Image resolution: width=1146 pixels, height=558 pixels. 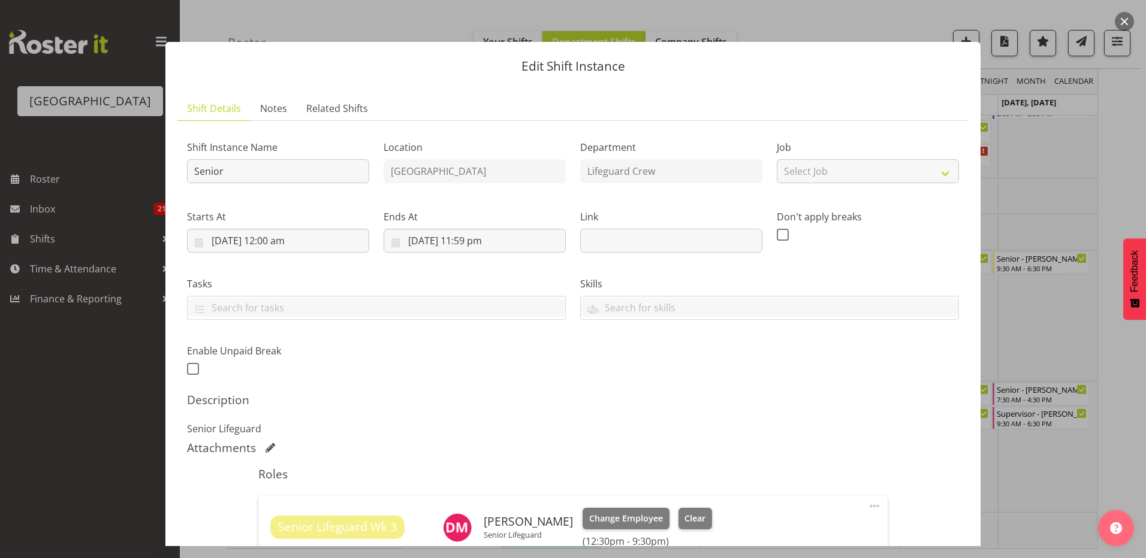 I want to click on input: Search for tasks, so click(x=376, y=307).